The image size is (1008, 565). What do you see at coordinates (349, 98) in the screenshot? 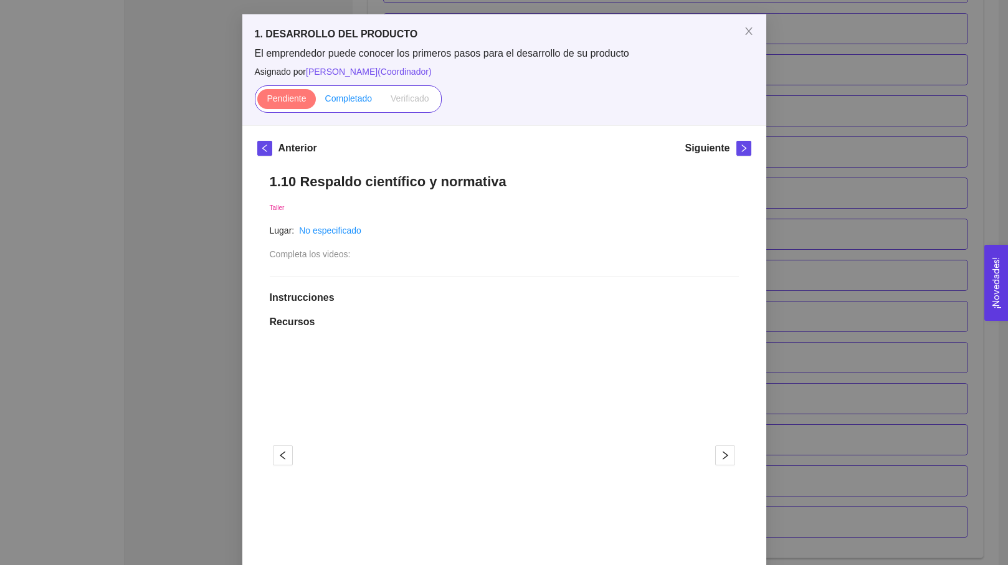
I see `span: Completado` at bounding box center [349, 98].